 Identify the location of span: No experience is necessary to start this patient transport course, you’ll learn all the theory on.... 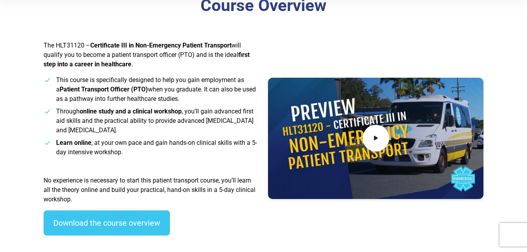
(149, 190).